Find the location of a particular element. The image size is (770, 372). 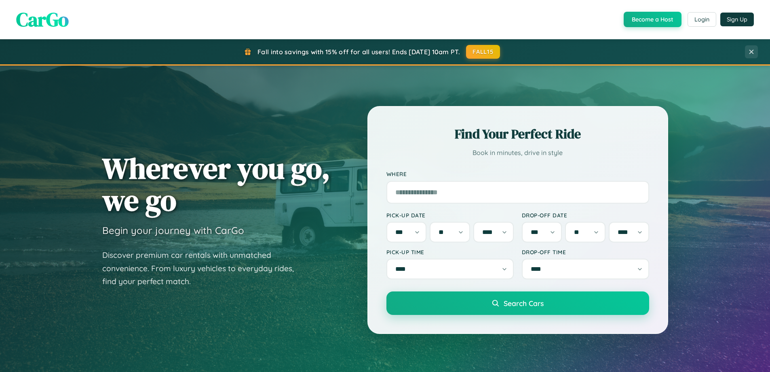

h2: Find Your Perfect Ride is located at coordinates (518, 134).